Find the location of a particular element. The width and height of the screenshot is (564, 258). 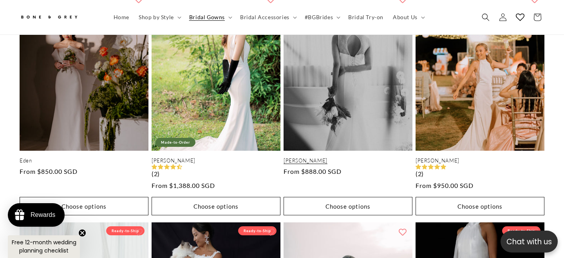

a: Home is located at coordinates (122, 17).